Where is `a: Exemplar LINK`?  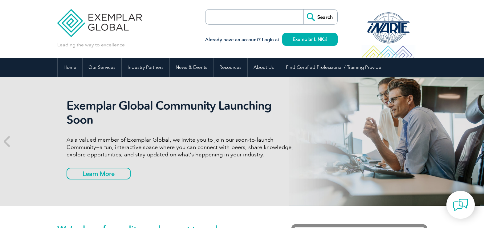 a: Exemplar LINK is located at coordinates (310, 39).